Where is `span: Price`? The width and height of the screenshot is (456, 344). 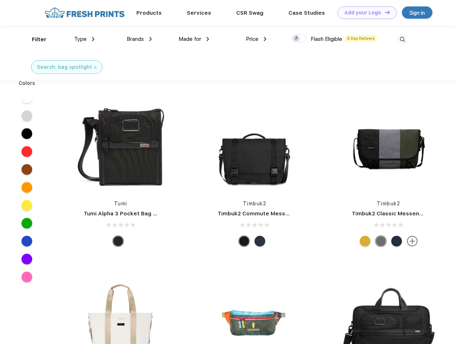
span: Price is located at coordinates (252, 39).